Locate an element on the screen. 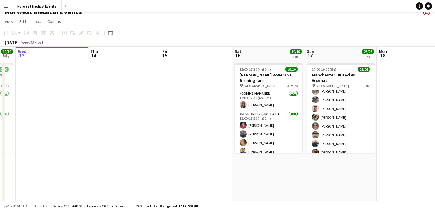  span: 1 Role is located at coordinates (365, 85).